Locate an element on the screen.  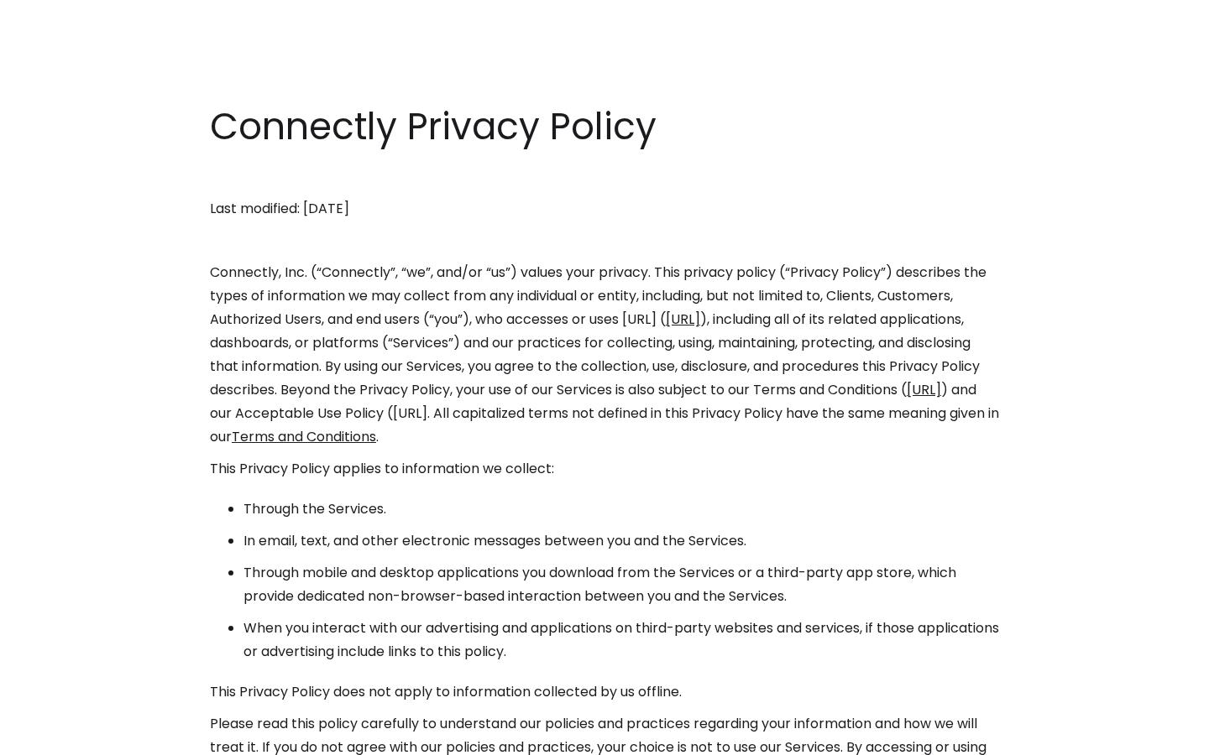
li: Through mobile and desktop applications you download from the Services or a third-party app store... is located at coordinates (621, 585).